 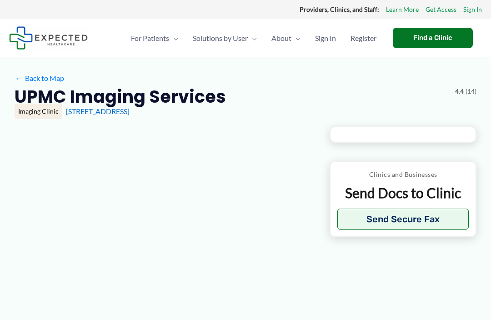 What do you see at coordinates (48, 38) in the screenshot?
I see `img: Expected Healthcare Logo - side, dark font, small` at bounding box center [48, 38].